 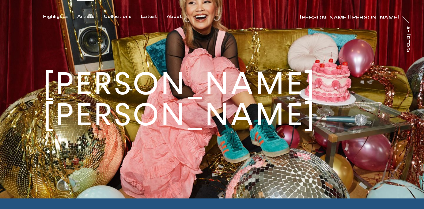 What do you see at coordinates (179, 17) in the screenshot?
I see `button: About` at bounding box center [179, 17].